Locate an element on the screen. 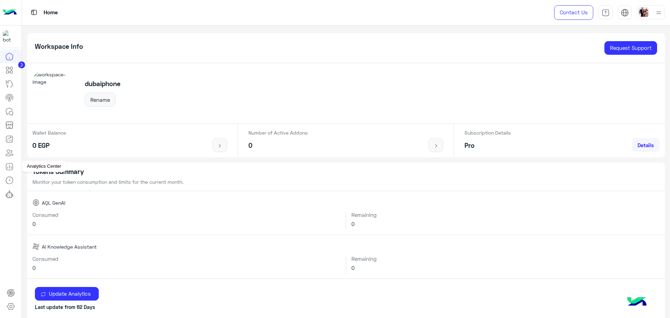  img: update icon is located at coordinates (43, 295).